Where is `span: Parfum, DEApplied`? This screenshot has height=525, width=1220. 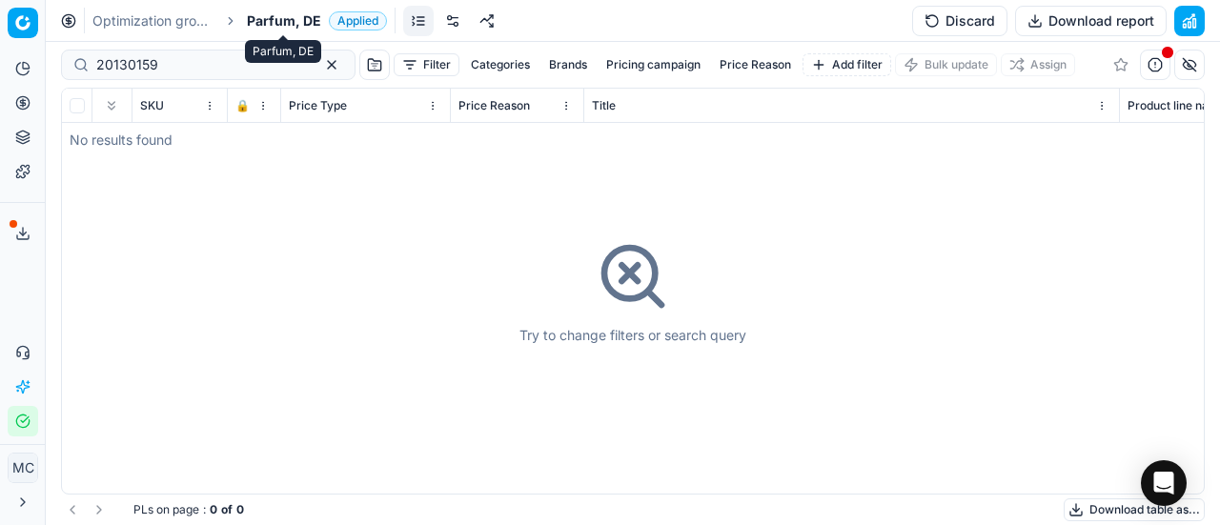 span: Parfum, DEApplied is located at coordinates (316, 21).